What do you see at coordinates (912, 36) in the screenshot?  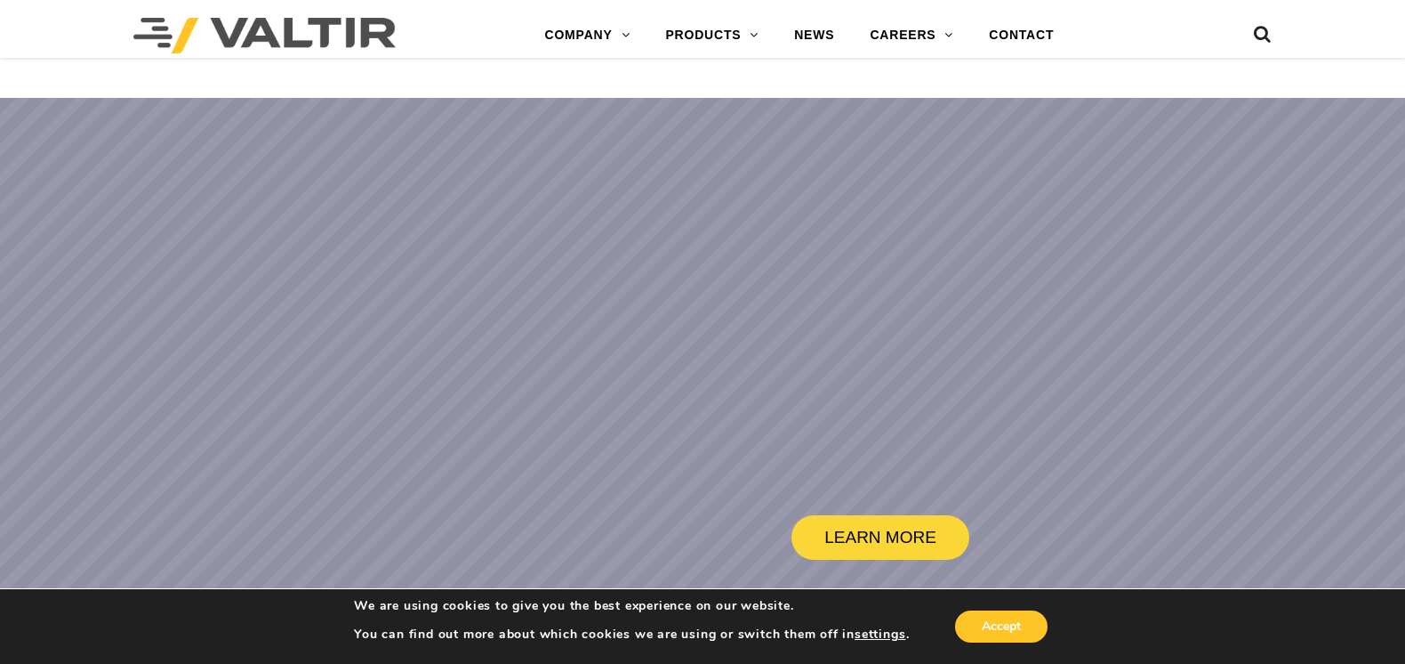 I see `a: CAREERS` at bounding box center [912, 36].